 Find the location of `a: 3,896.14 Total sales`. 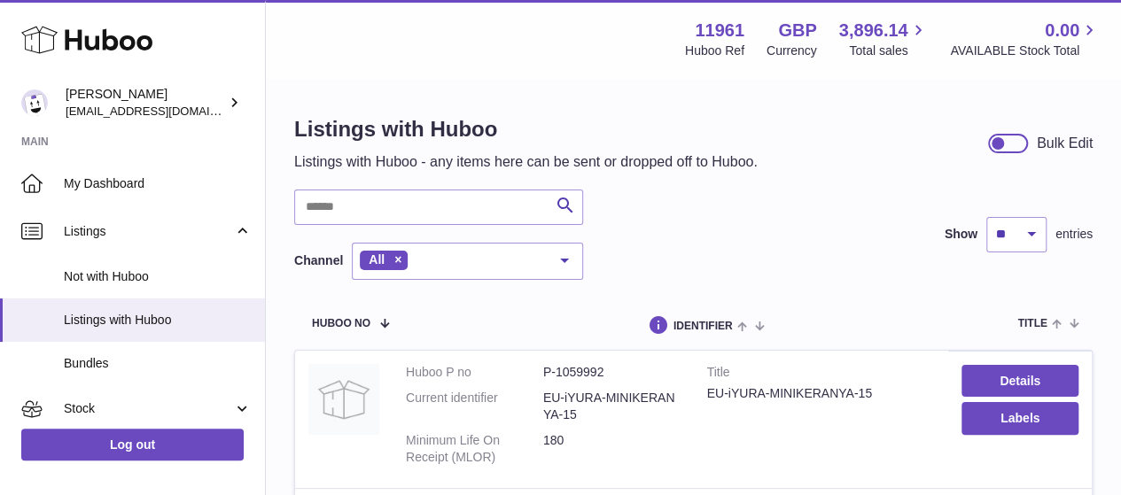

a: 3,896.14 Total sales is located at coordinates (883, 39).